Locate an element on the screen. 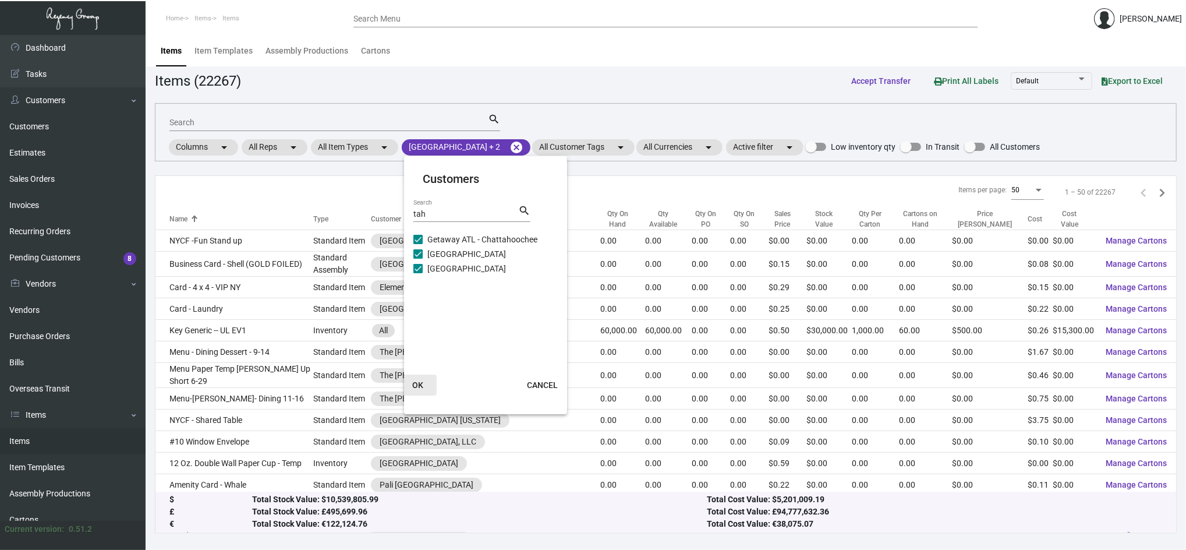 The width and height of the screenshot is (1186, 550). button: OK is located at coordinates (418, 385).